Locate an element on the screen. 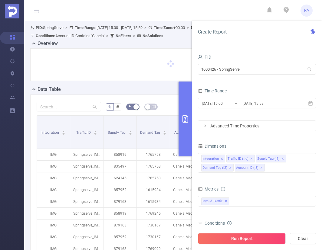 The height and width of the screenshot is (250, 322). button: Run Report is located at coordinates (242, 239).